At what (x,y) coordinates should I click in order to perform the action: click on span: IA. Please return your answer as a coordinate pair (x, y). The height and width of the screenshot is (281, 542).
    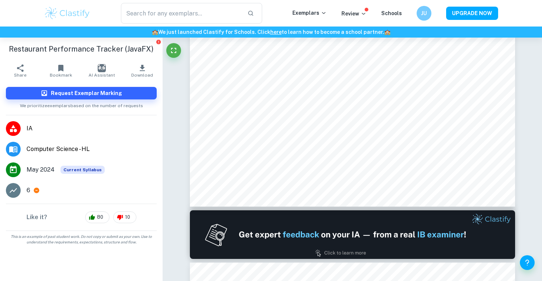
    Looking at the image, I should click on (91, 129).